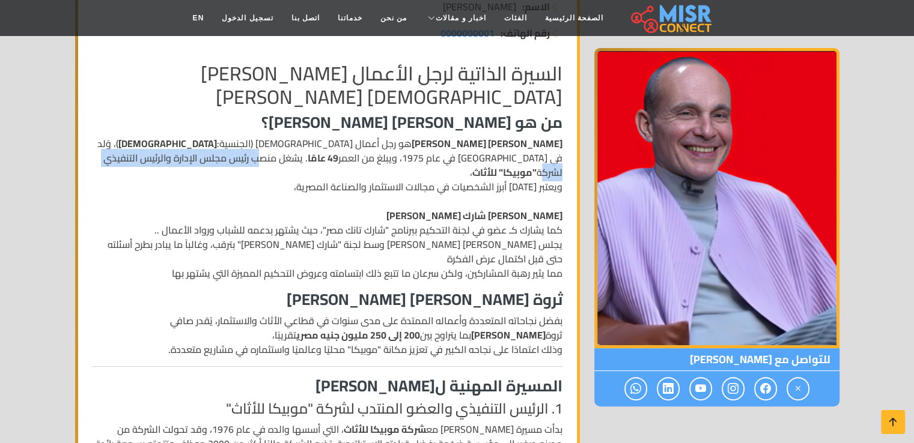 The width and height of the screenshot is (914, 443). I want to click on a: خدماتنا, so click(350, 18).